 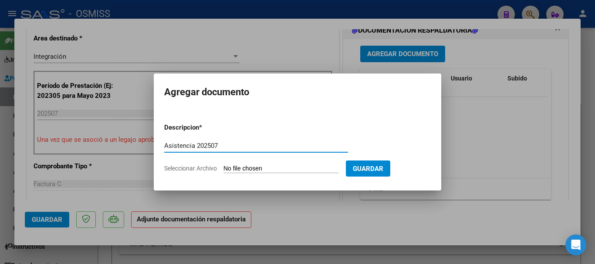 What do you see at coordinates (204, 128) in the screenshot?
I see `p: Descripcion` at bounding box center [204, 128].